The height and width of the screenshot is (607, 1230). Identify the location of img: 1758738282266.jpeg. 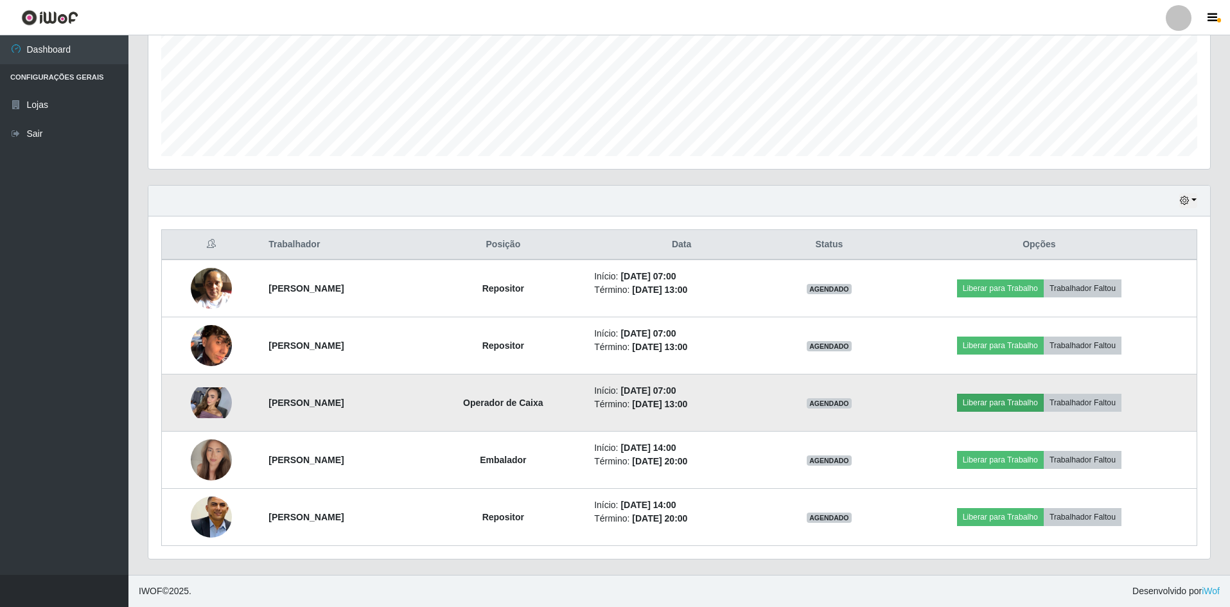
(211, 288).